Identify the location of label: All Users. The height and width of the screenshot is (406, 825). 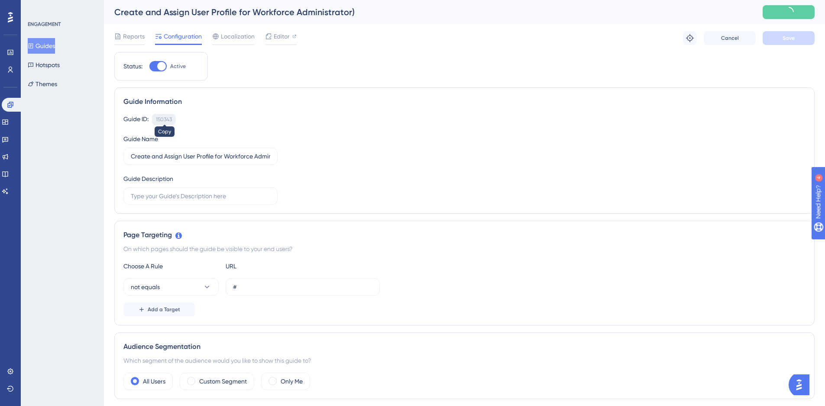
(154, 382).